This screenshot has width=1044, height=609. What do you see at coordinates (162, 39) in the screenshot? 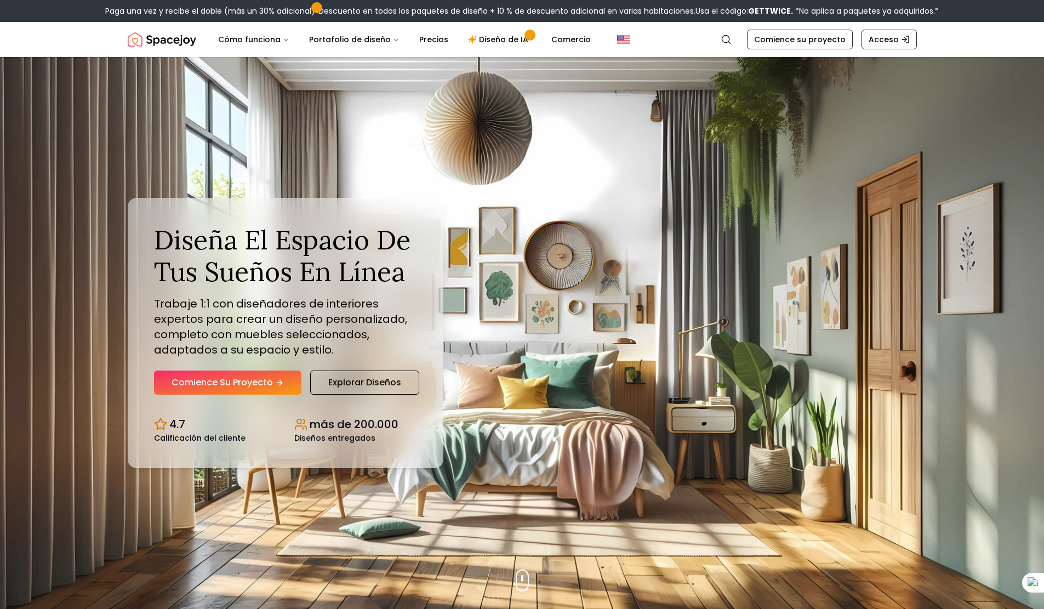
I see `img: Logotipo de Spacejoy` at bounding box center [162, 39].